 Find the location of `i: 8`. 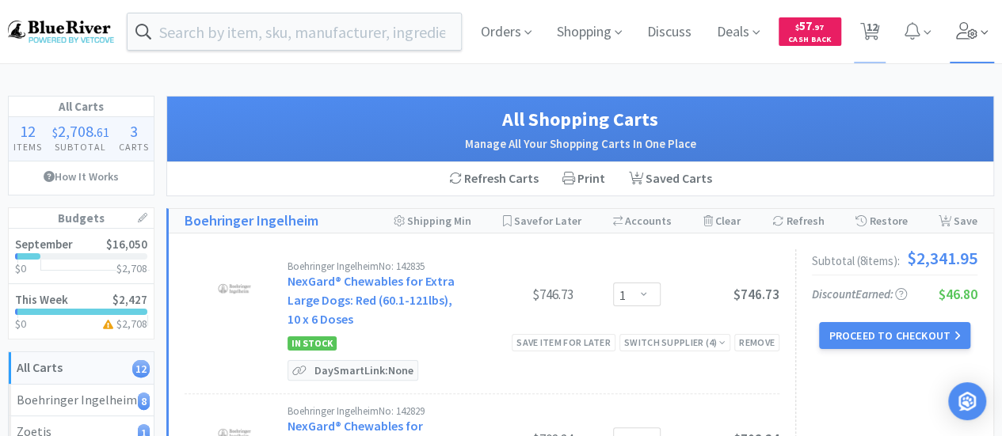

i: 8 is located at coordinates (143, 402).